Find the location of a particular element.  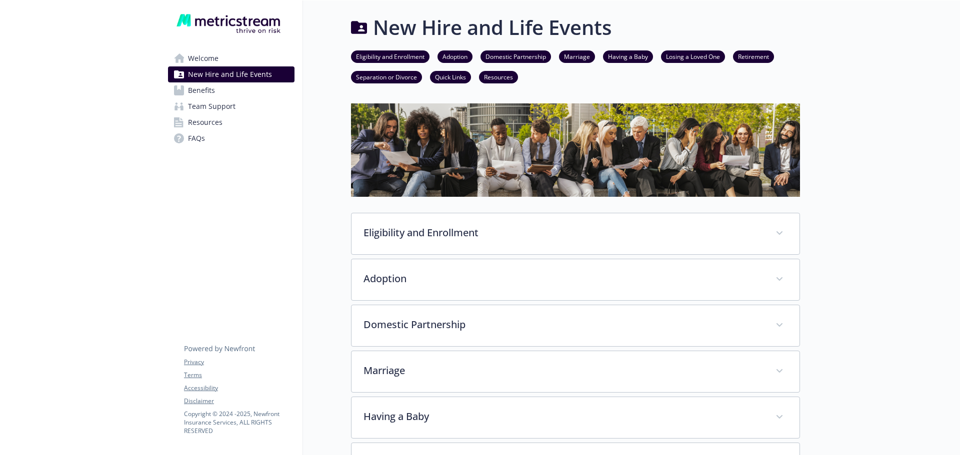

span: FAQs is located at coordinates (196, 138).